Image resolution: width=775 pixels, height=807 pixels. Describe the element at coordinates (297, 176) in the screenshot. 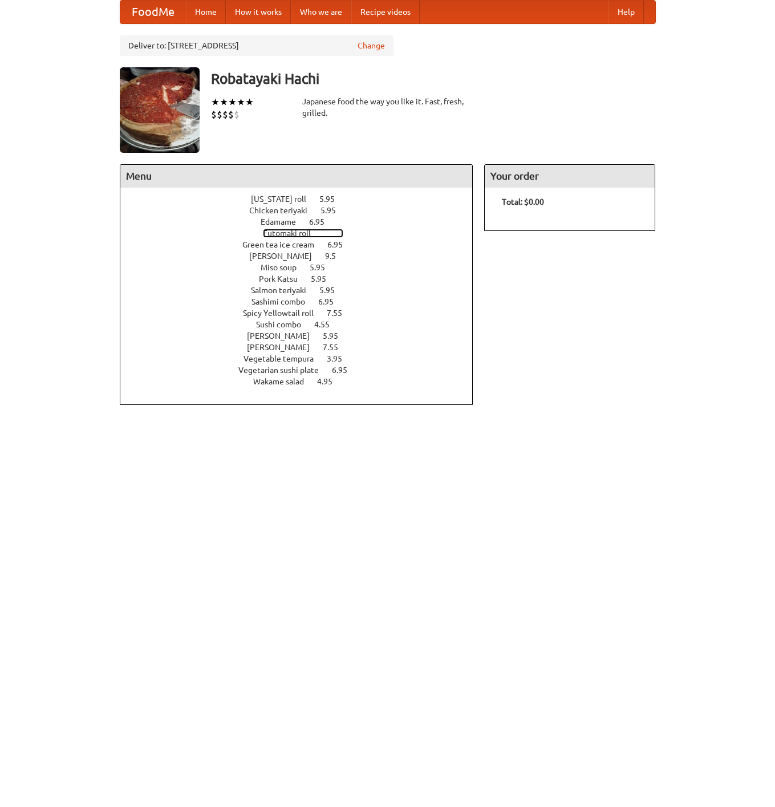

I see `h4: Menu` at that location.